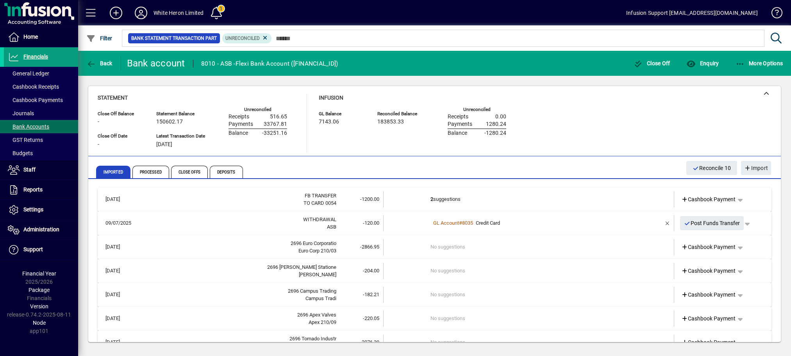 Image resolution: width=791 pixels, height=356 pixels. I want to click on mat-chip: Reconciliation Status: Unreconciled, so click(247, 38).